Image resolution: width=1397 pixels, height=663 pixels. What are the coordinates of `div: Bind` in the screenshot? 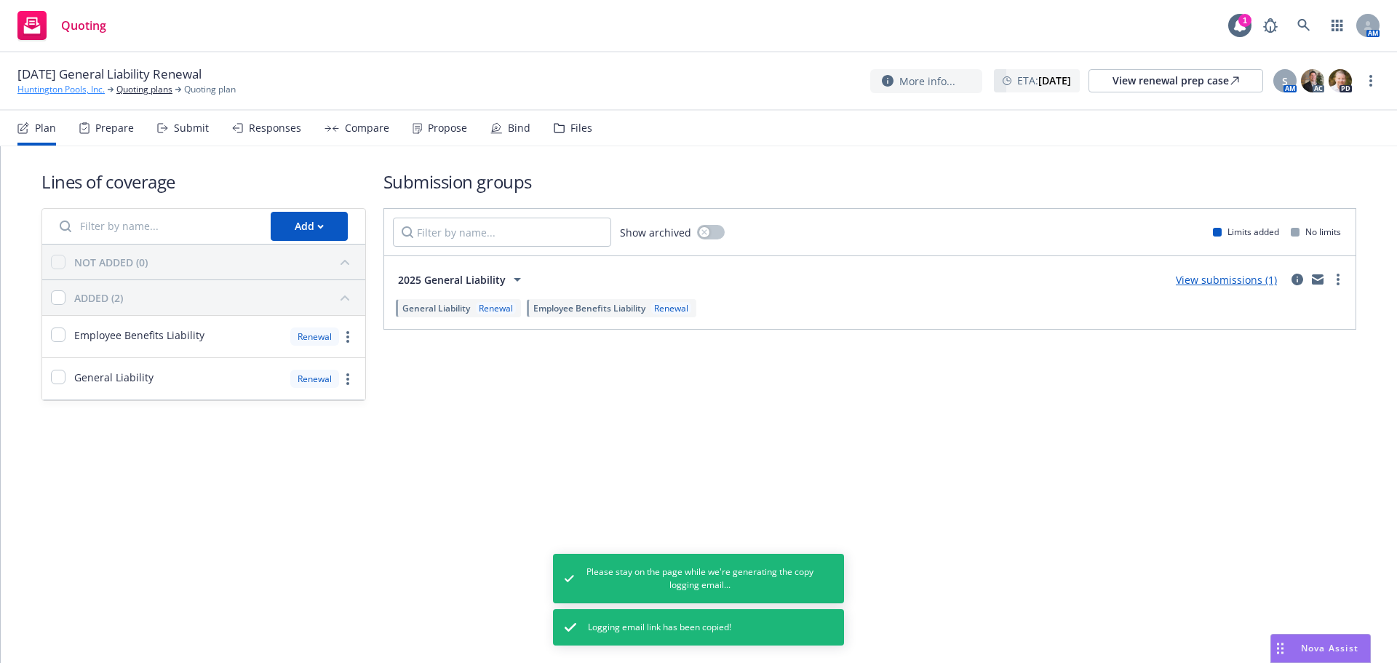 It's located at (519, 128).